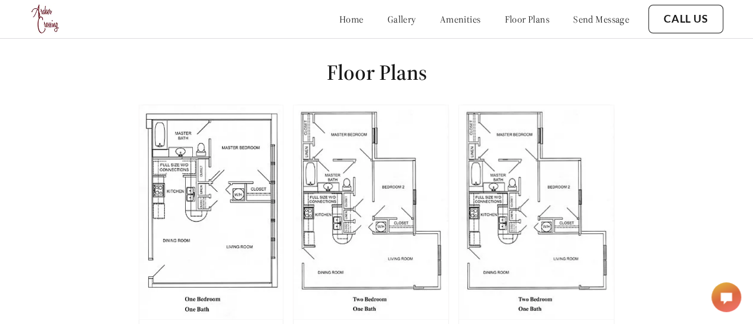 The image size is (753, 324). I want to click on a: Call Us, so click(685, 19).